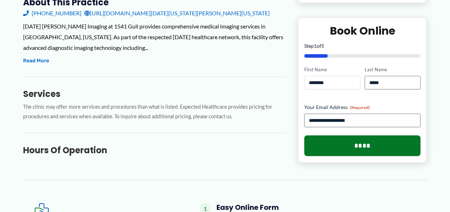  I want to click on p: Step of, so click(363, 46).